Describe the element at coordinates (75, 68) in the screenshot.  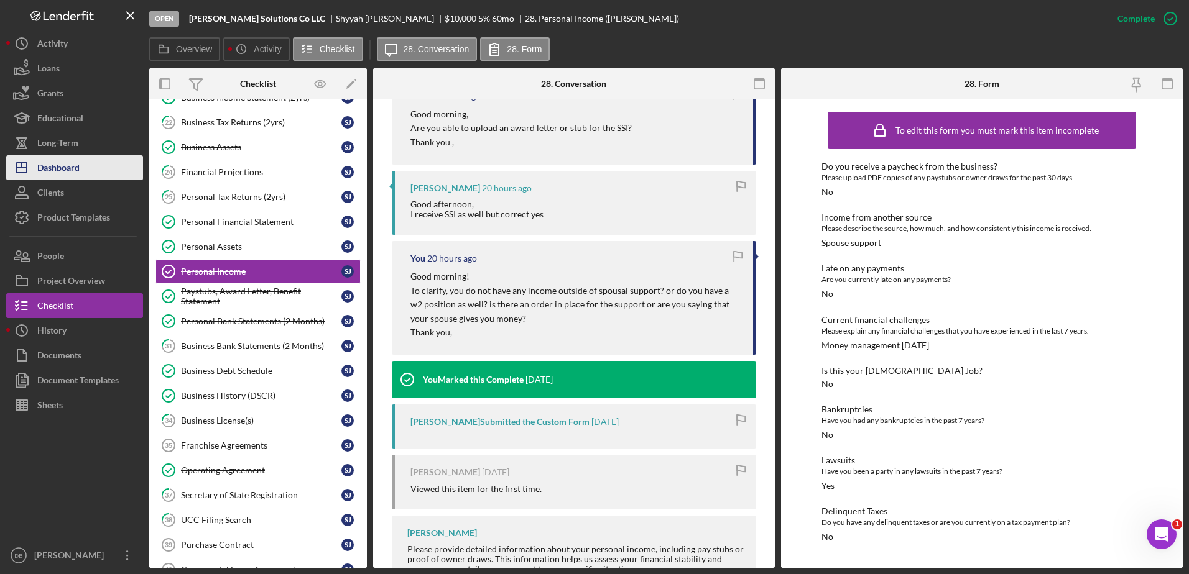
I see `a: Loans` at that location.